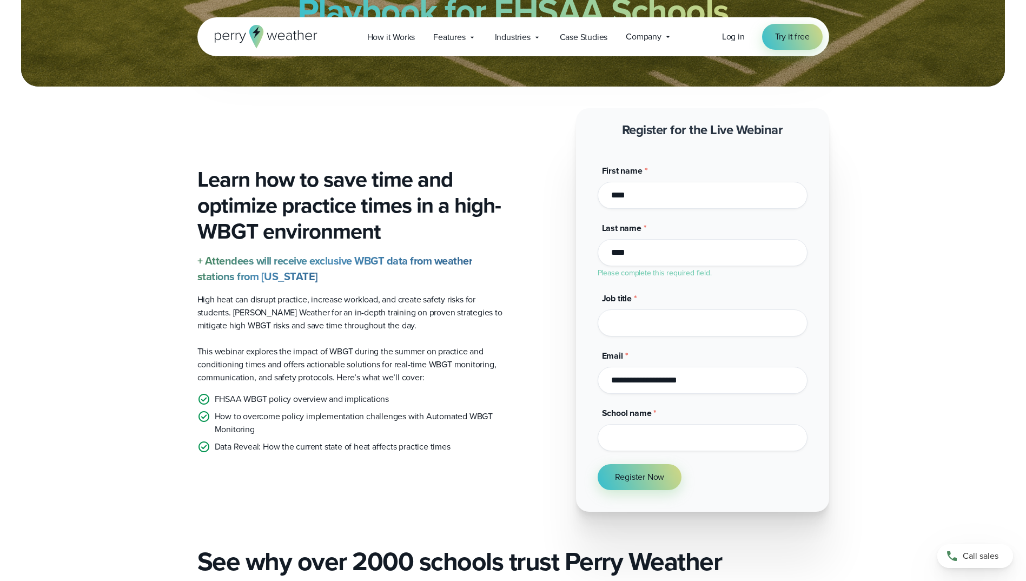  I want to click on span: Log in, so click(734, 36).